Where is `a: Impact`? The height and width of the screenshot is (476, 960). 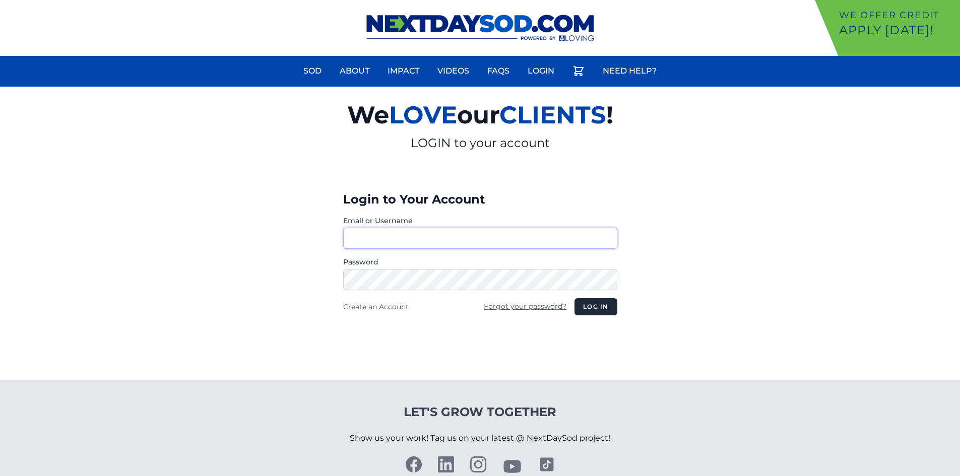 a: Impact is located at coordinates (403, 71).